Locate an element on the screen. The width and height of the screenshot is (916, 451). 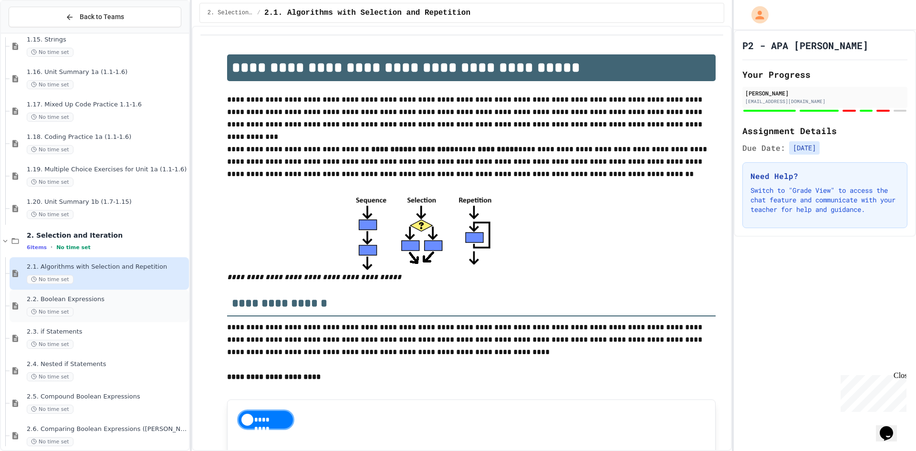
button: Back to Teams is located at coordinates (95, 17).